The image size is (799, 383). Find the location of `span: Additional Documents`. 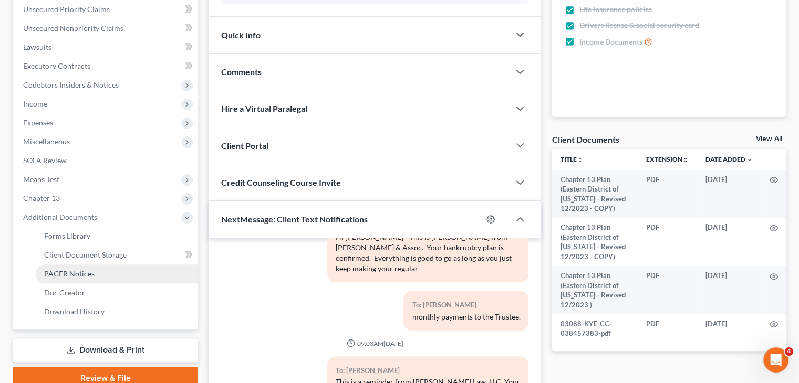

span: Additional Documents is located at coordinates (60, 217).